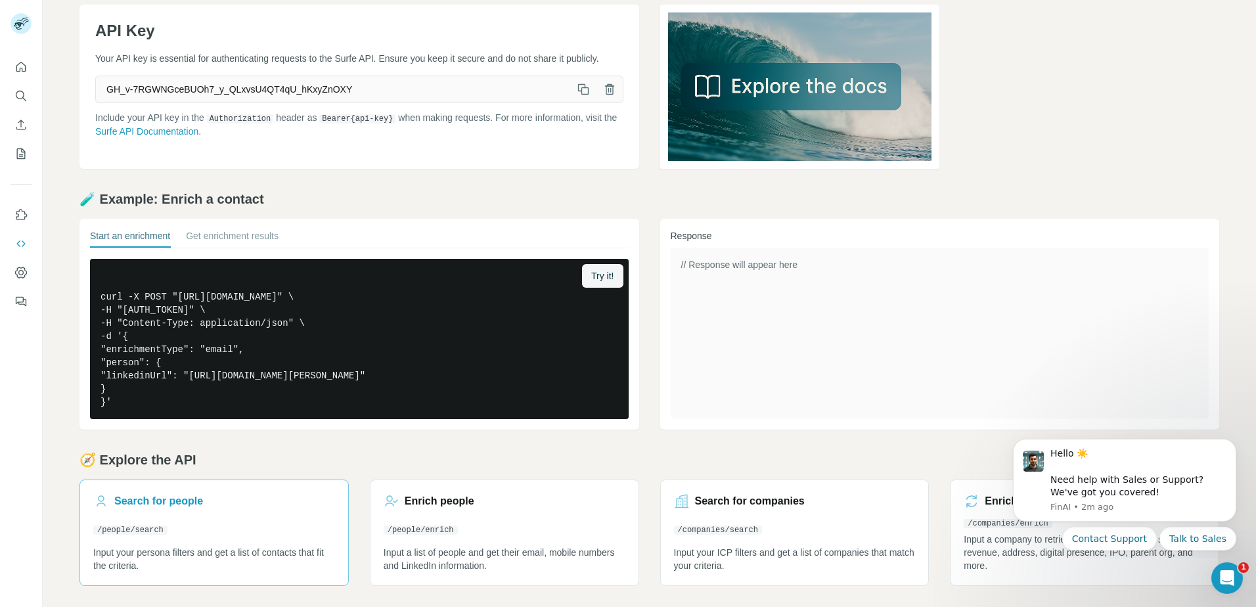  What do you see at coordinates (333, 89) in the screenshot?
I see `span: GH_v-7RGWNGceBUOh7_y_QLxvsU4QT4qU_hKxyZnOXY` at bounding box center [333, 89].